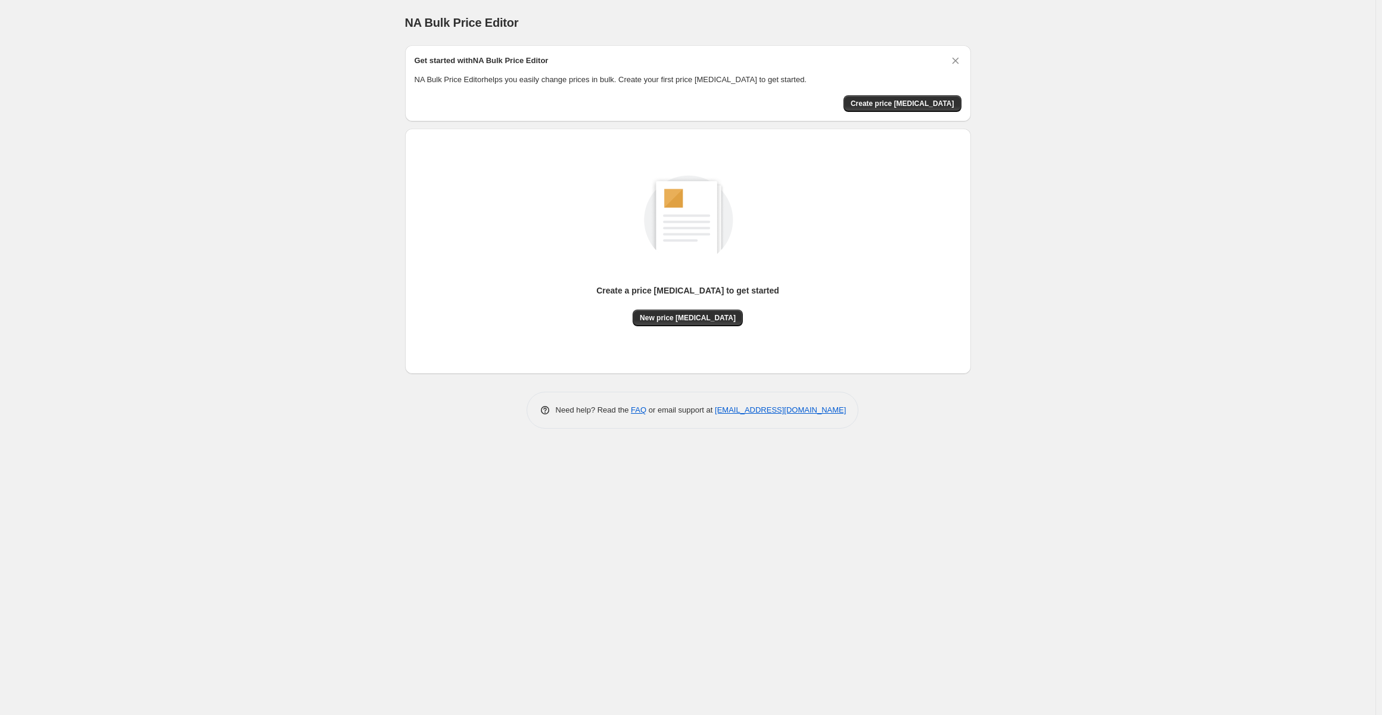 This screenshot has height=715, width=1382. Describe the element at coordinates (639, 410) in the screenshot. I see `a: FAQ` at that location.